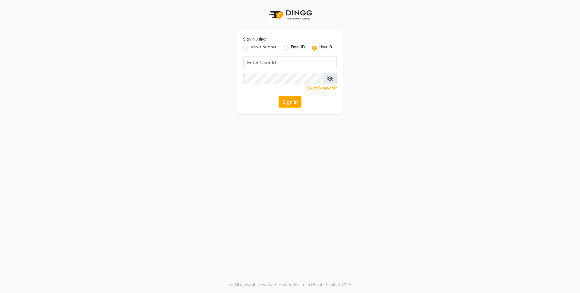 This screenshot has height=293, width=580. I want to click on label: User ID, so click(326, 48).